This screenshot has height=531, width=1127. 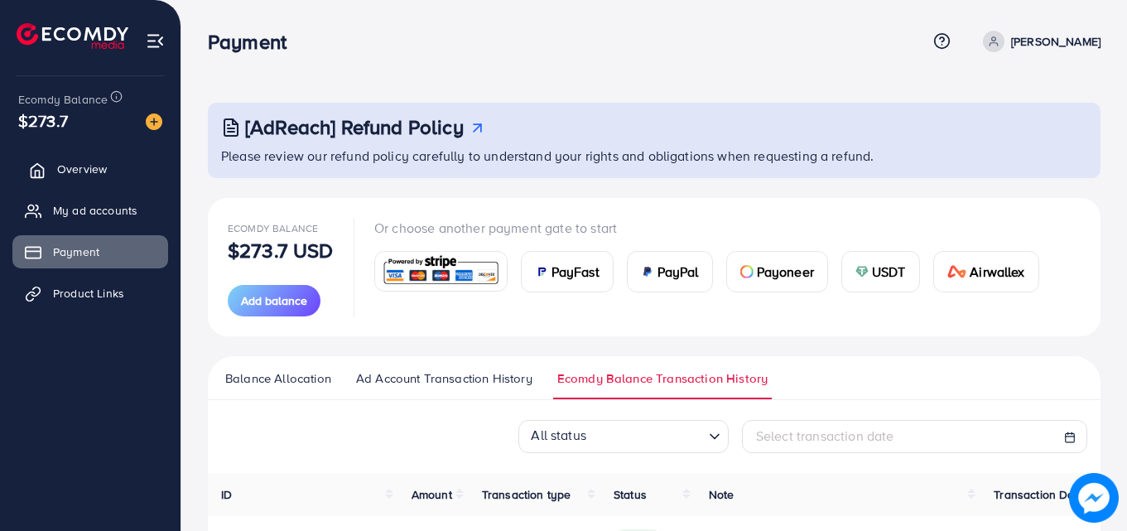 I want to click on div: Search for option, so click(x=624, y=436).